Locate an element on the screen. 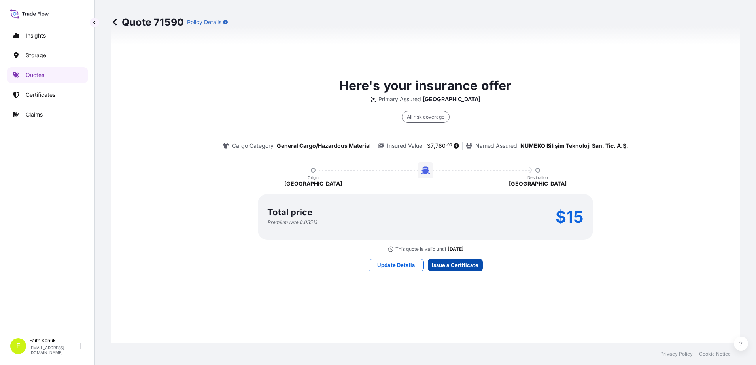 This screenshot has width=756, height=365. p: Cookie Notice is located at coordinates (715, 354).